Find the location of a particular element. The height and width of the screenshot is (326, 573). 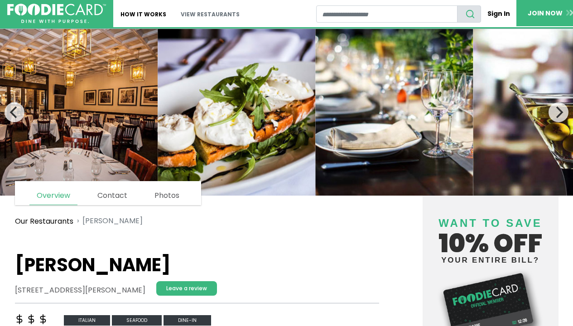

span: Dine-in is located at coordinates (187, 320).